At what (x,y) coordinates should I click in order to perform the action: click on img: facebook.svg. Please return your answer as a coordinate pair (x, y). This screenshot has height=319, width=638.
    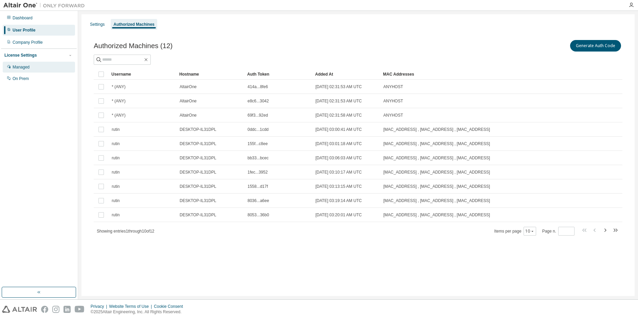
    Looking at the image, I should click on (44, 309).